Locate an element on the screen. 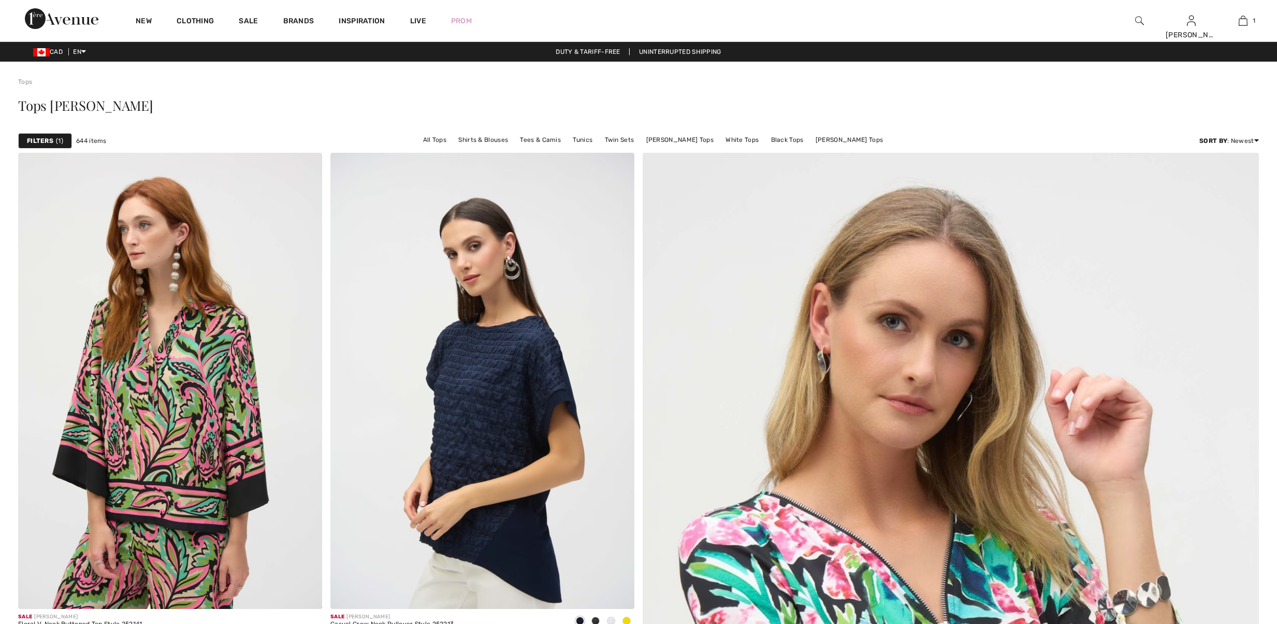 This screenshot has width=1277, height=624. a: All Tops is located at coordinates (434, 140).